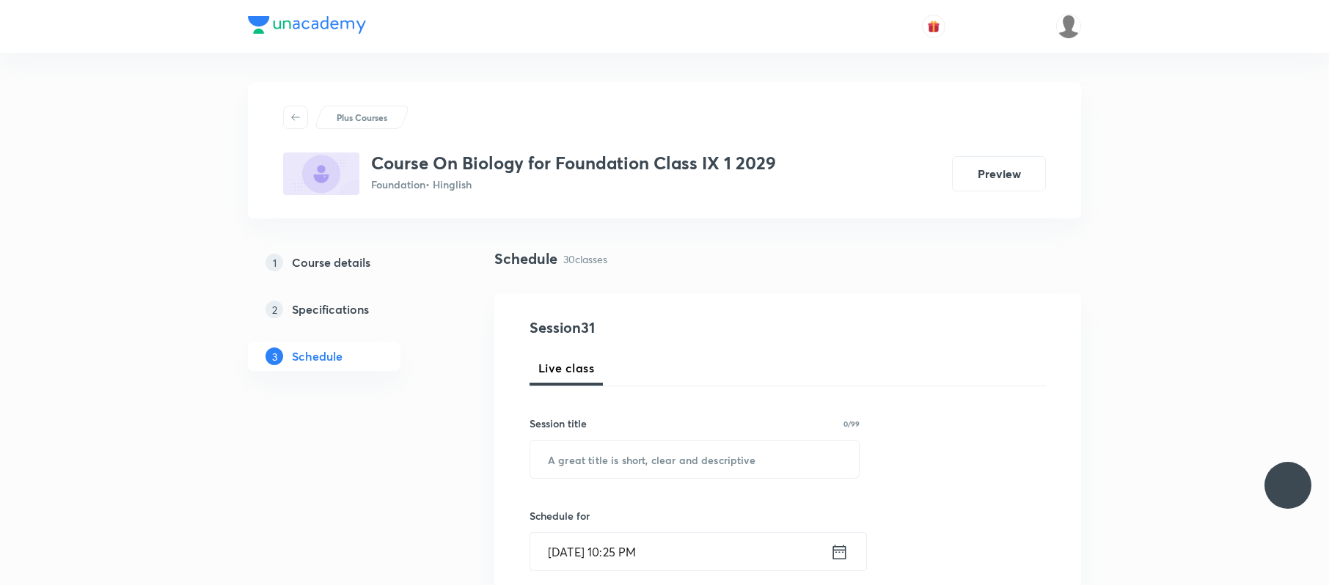  I want to click on button: avatar, so click(934, 26).